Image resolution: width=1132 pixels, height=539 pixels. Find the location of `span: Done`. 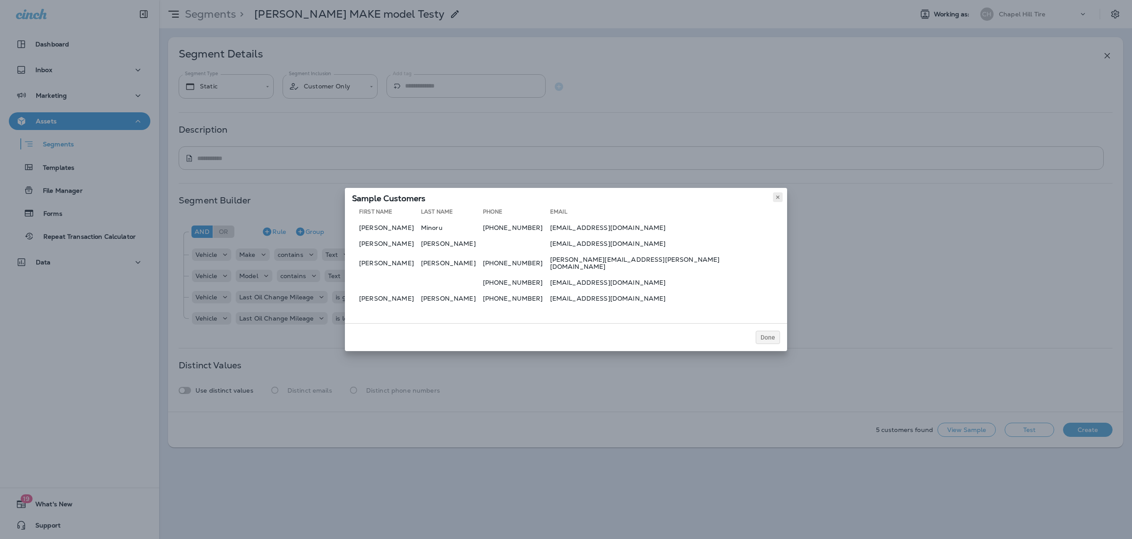

span: Done is located at coordinates (768, 337).